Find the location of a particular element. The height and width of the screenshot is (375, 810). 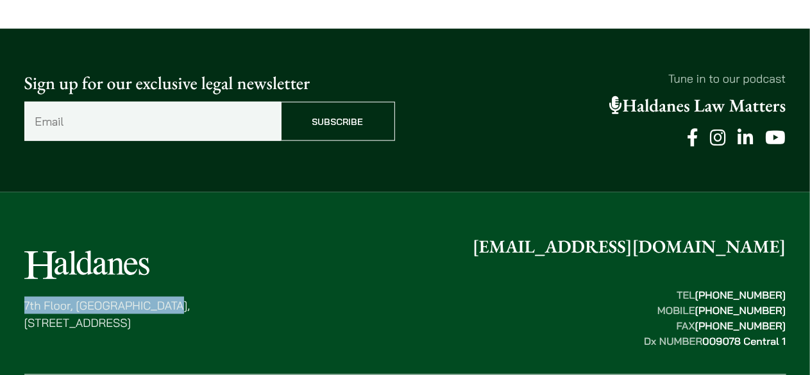

p: Tune in to our podcast is located at coordinates (601, 78).